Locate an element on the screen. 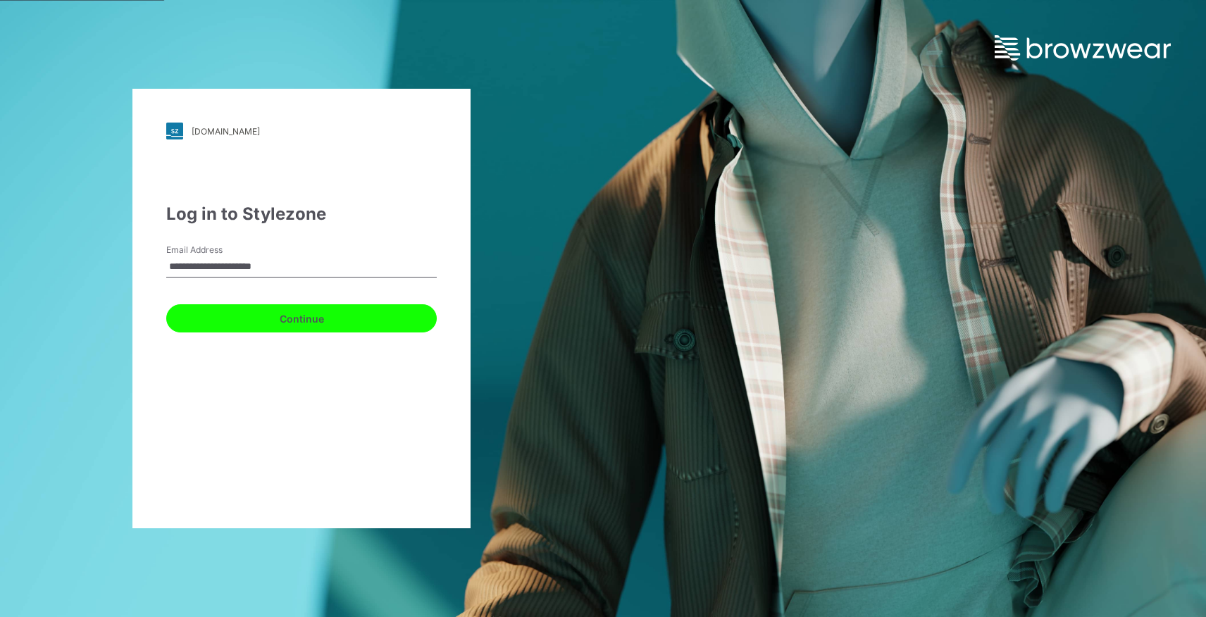  button: Continue is located at coordinates (302, 318).